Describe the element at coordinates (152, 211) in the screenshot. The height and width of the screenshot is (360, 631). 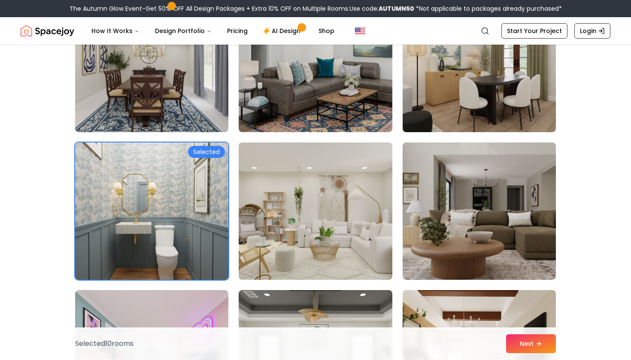
I see `img: Room room-73` at that location.